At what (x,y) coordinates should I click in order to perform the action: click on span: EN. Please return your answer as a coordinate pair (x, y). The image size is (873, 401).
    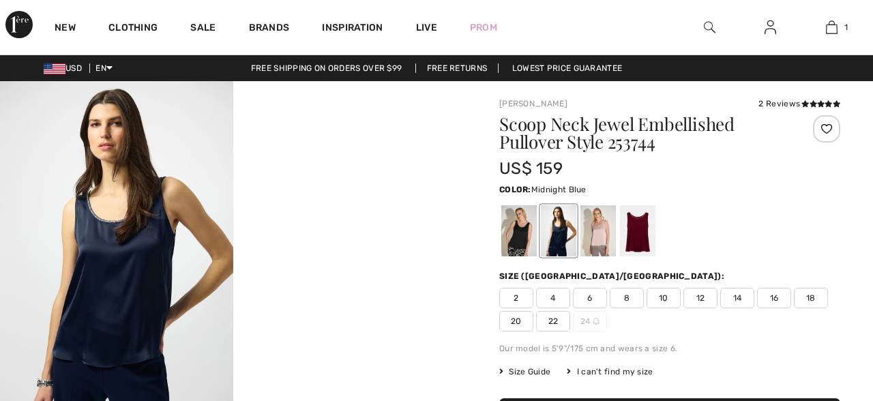
    Looking at the image, I should click on (104, 68).